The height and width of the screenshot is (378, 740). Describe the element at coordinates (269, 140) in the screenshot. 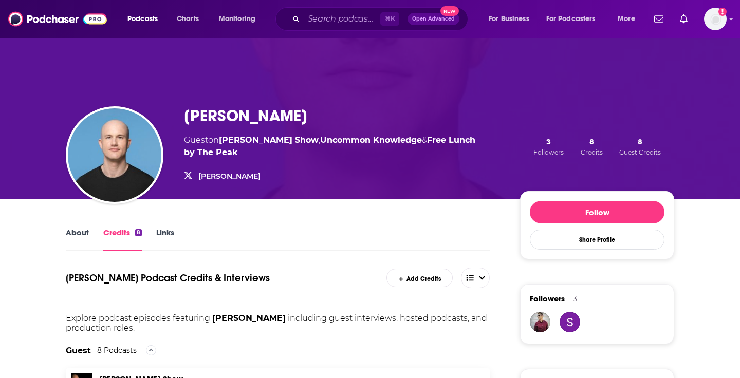

I see `a: Shawn Ryan Show` at that location.